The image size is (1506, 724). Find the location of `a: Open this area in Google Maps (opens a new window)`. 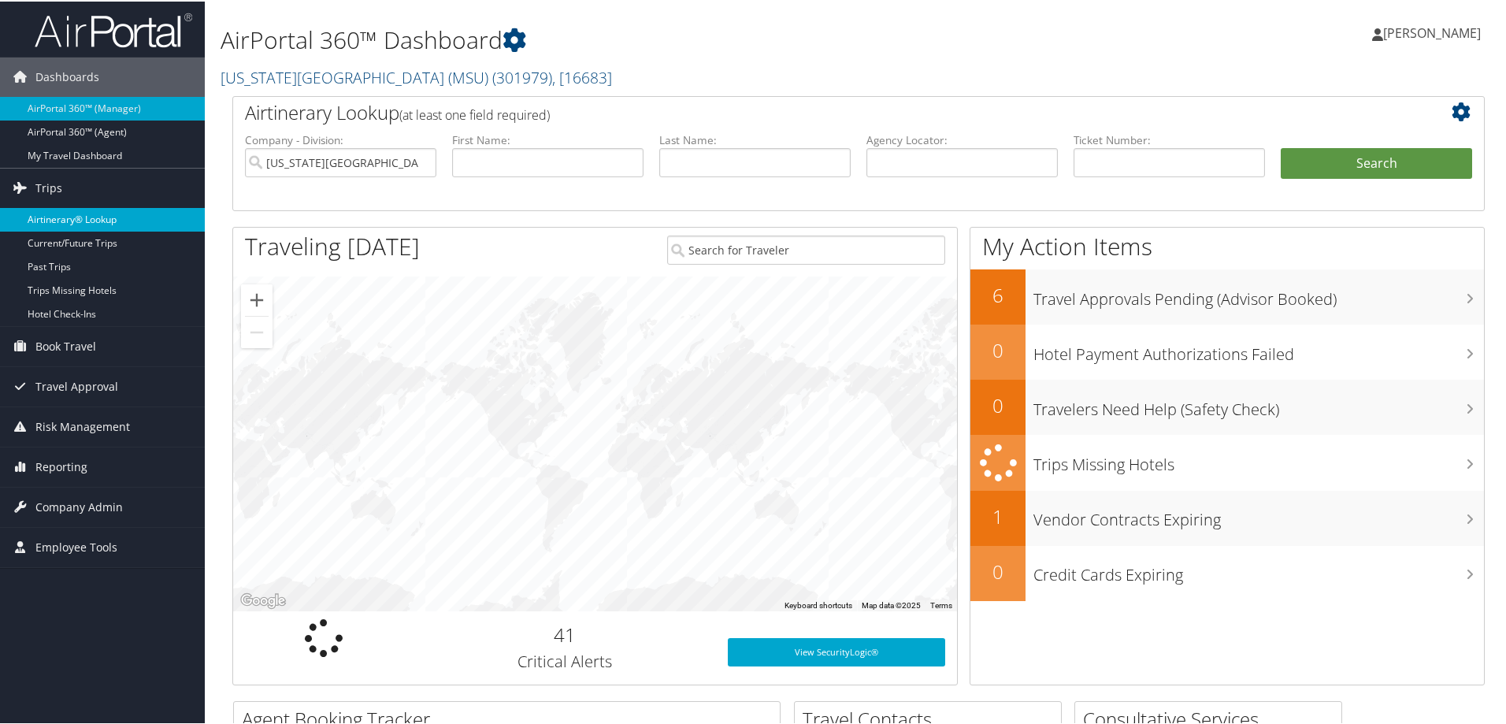

a: Open this area in Google Maps (opens a new window) is located at coordinates (263, 599).